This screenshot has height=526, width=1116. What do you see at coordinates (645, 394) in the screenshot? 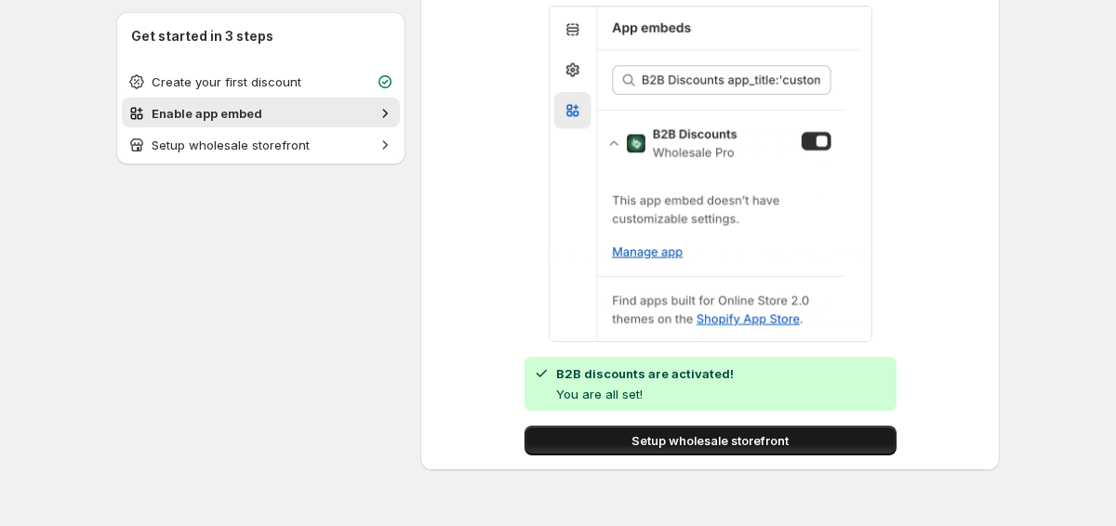
I see `p: You are all set!` at bounding box center [645, 394].